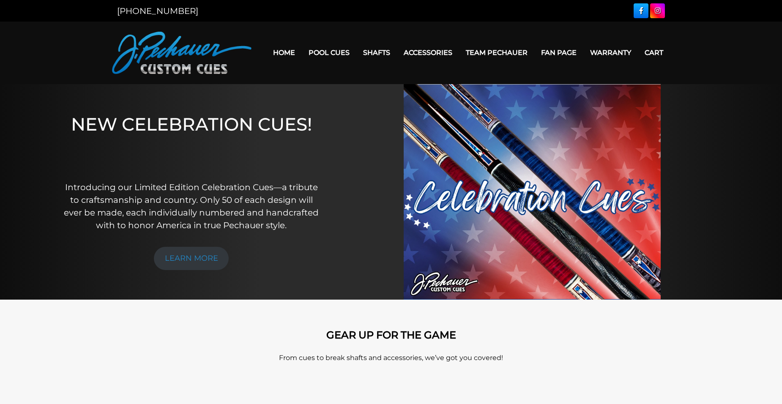 The width and height of the screenshot is (782, 404). What do you see at coordinates (428, 52) in the screenshot?
I see `a: Accessories` at bounding box center [428, 52].